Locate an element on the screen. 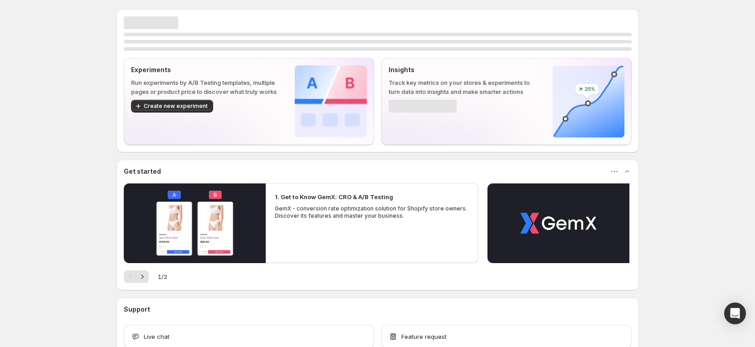  div: Open Intercom Messenger is located at coordinates (735, 313).